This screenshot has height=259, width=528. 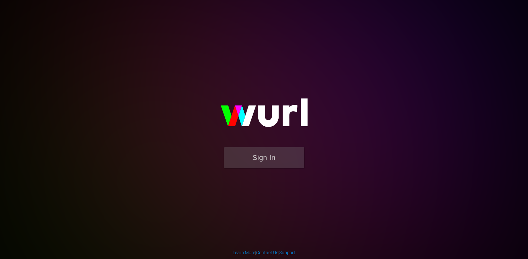 What do you see at coordinates (267, 253) in the screenshot?
I see `a: Contact Us` at bounding box center [267, 253].